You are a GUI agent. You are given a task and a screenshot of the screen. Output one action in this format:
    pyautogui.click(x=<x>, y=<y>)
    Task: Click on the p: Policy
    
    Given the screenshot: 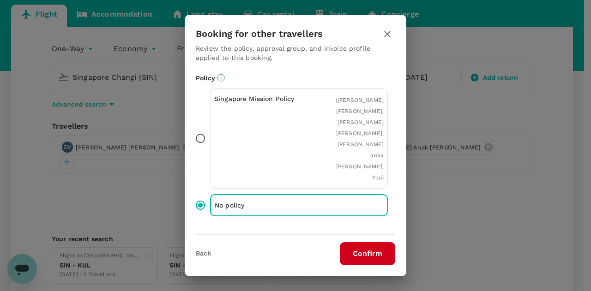 What is the action you would take?
    pyautogui.click(x=295, y=78)
    